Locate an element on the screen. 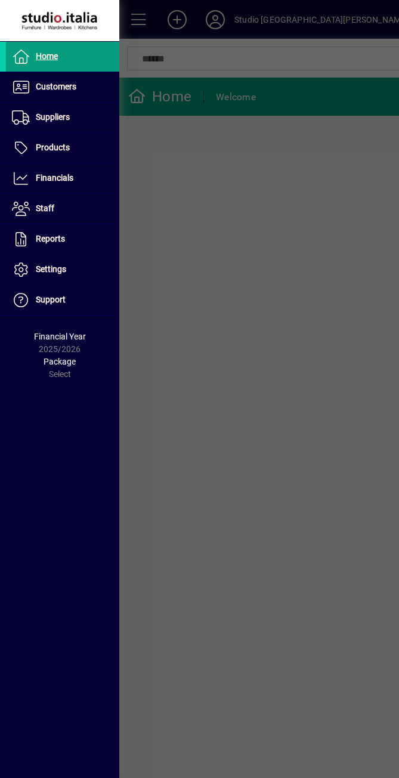 This screenshot has height=778, width=399. span: Home is located at coordinates (47, 56).